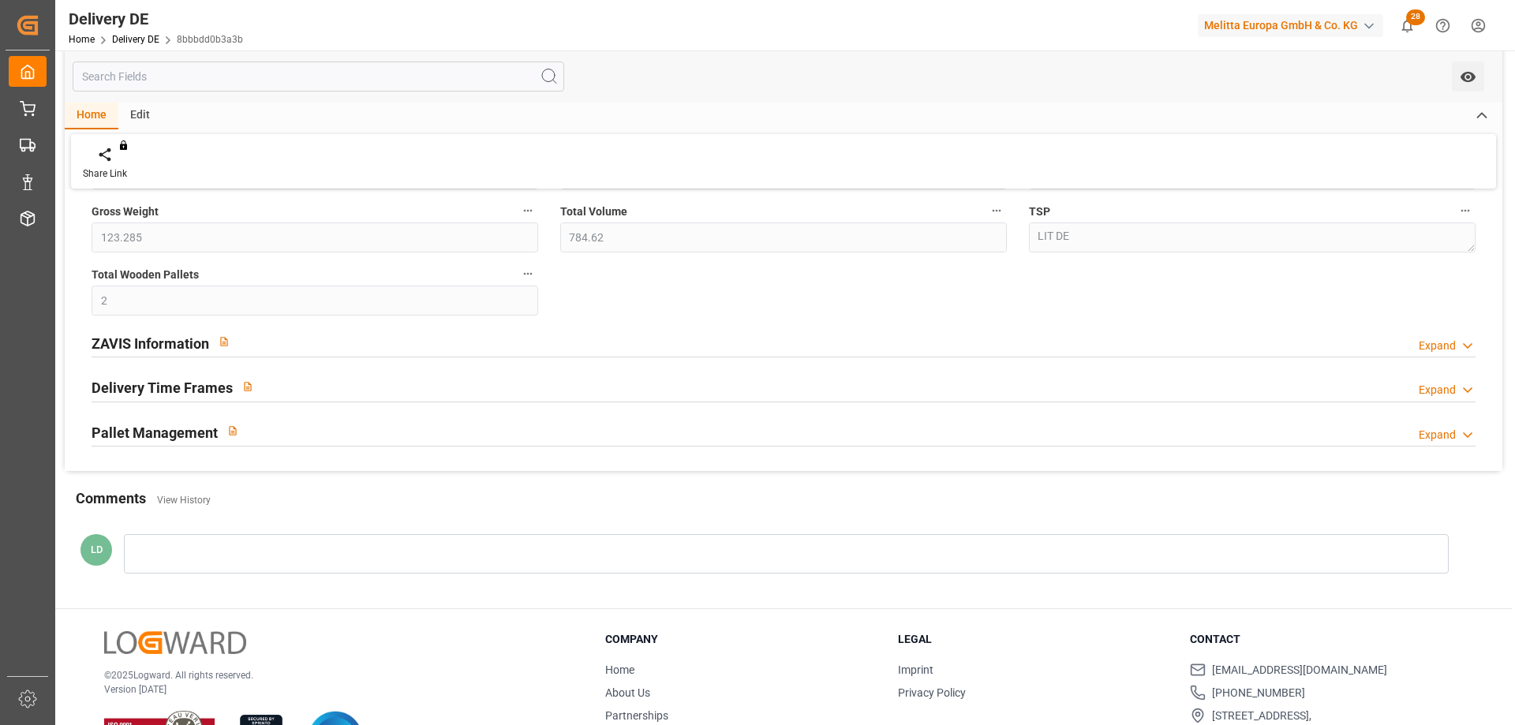 Image resolution: width=1515 pixels, height=725 pixels. Describe the element at coordinates (593, 211) in the screenshot. I see `span: Total Volume` at that location.